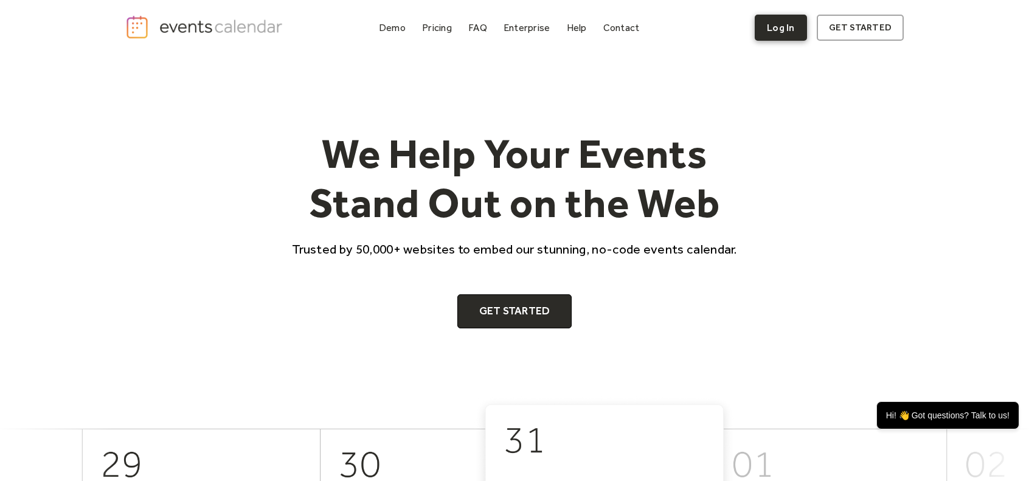  What do you see at coordinates (576, 27) in the screenshot?
I see `div: Help` at bounding box center [576, 27].